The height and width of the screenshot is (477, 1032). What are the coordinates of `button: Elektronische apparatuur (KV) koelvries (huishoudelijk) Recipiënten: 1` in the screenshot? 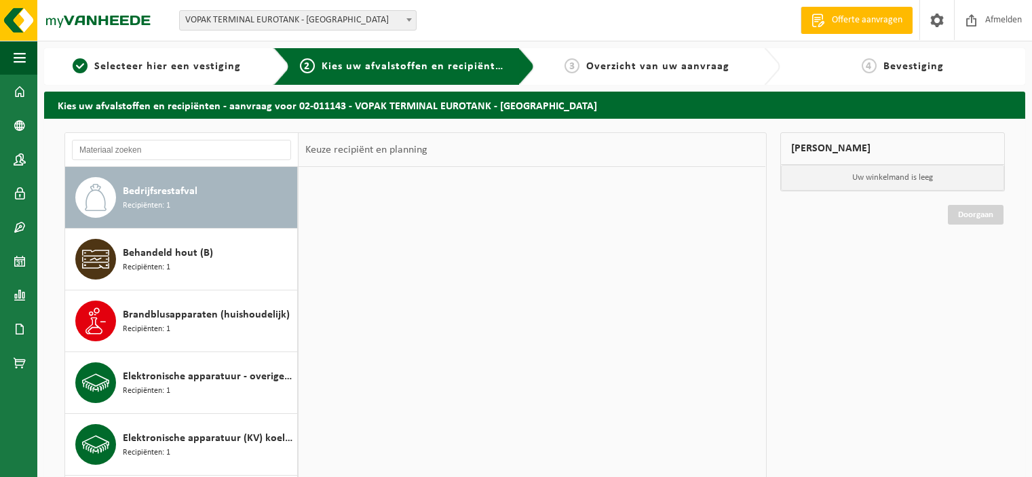 It's located at (181, 444).